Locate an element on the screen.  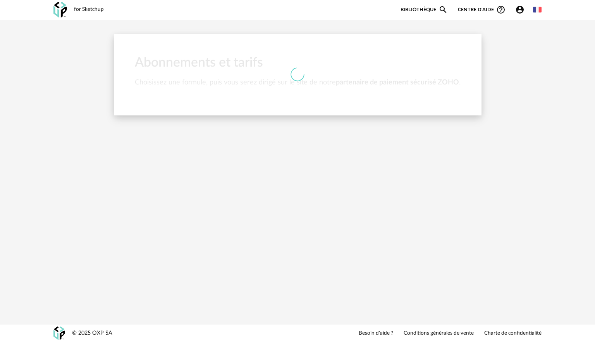
a: Besoin d'aide ? is located at coordinates (376, 333).